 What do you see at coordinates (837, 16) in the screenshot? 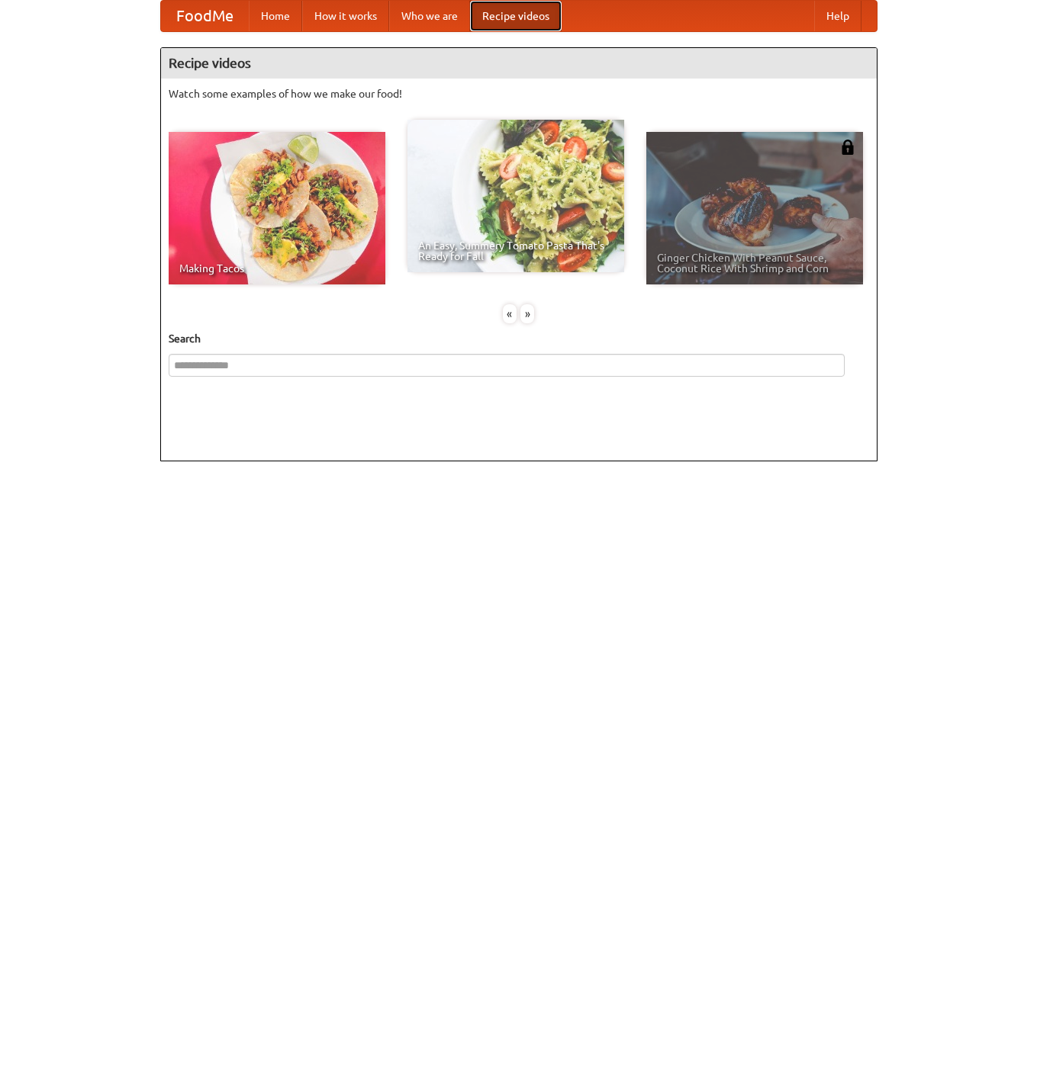
I see `a: Help` at bounding box center [837, 16].